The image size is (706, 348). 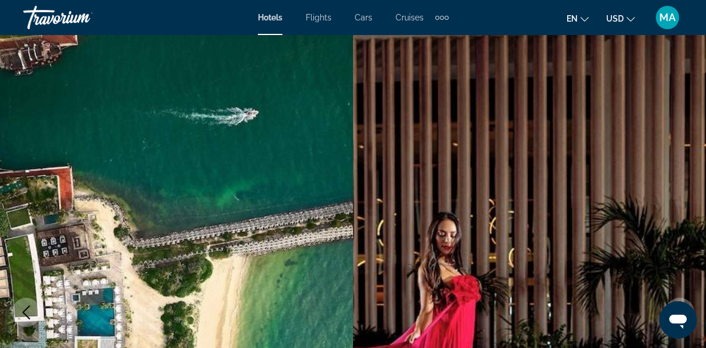 I want to click on button: Change language, so click(x=578, y=18).